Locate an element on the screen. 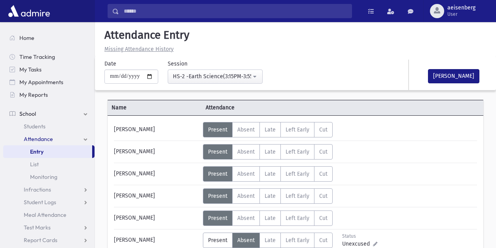  span: Students is located at coordinates (34, 127).